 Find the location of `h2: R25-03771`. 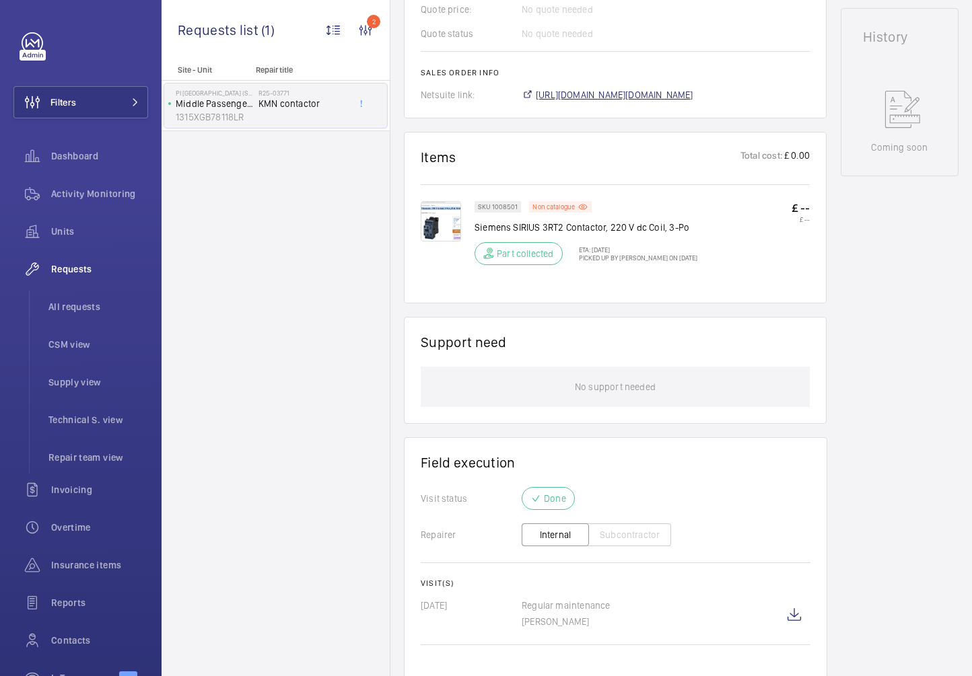

h2: R25-03771 is located at coordinates (303, 93).